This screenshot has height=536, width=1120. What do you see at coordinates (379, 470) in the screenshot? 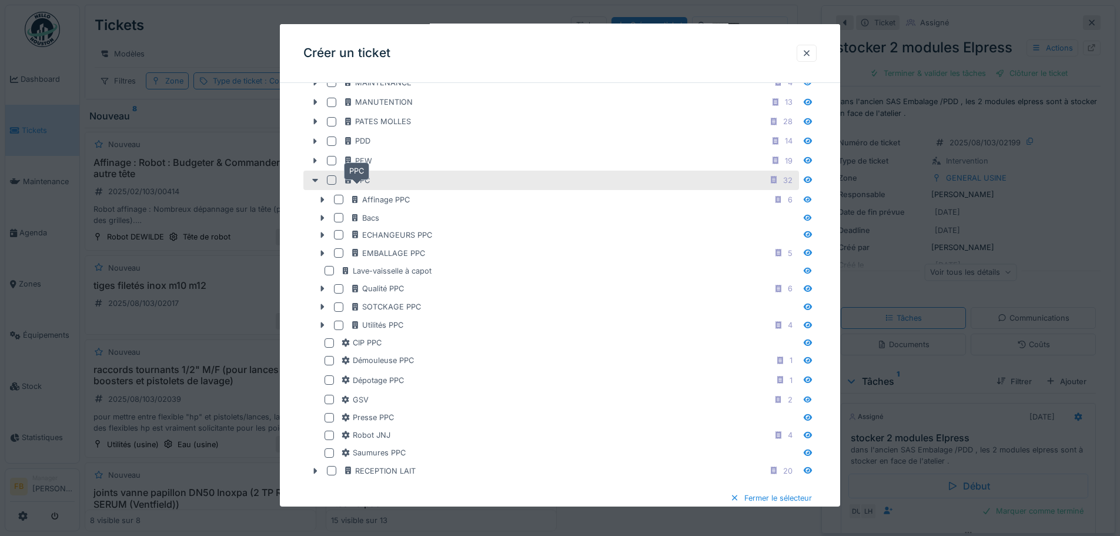
I see `div: RECEPTION LAIT` at bounding box center [379, 470].